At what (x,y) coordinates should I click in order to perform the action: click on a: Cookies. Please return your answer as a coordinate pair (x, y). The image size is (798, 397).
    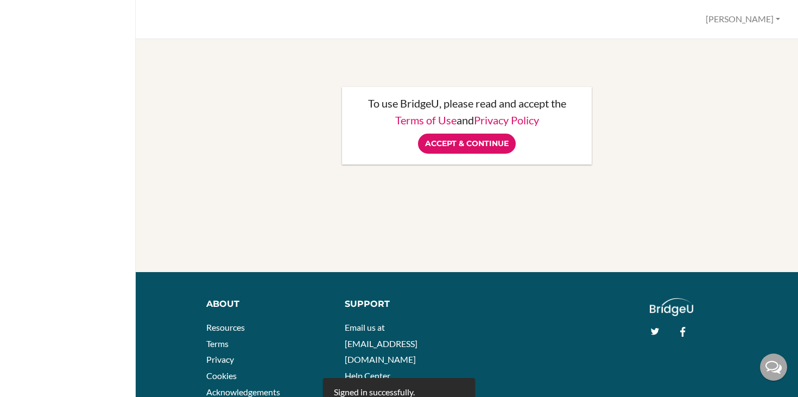
    Looking at the image, I should click on (221, 375).